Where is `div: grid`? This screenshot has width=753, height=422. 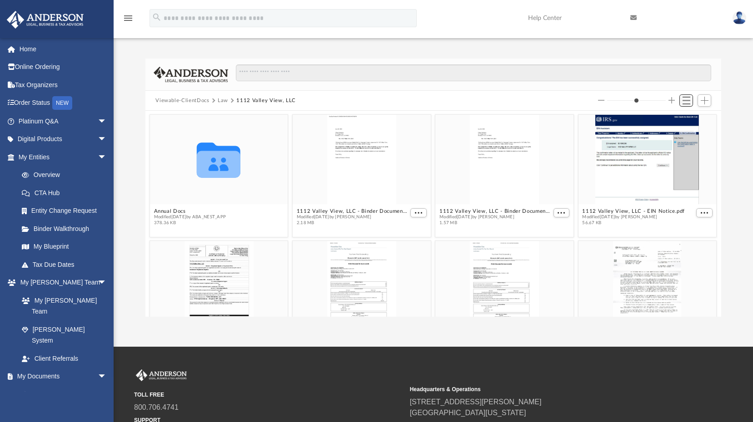 div: grid is located at coordinates (433, 214).